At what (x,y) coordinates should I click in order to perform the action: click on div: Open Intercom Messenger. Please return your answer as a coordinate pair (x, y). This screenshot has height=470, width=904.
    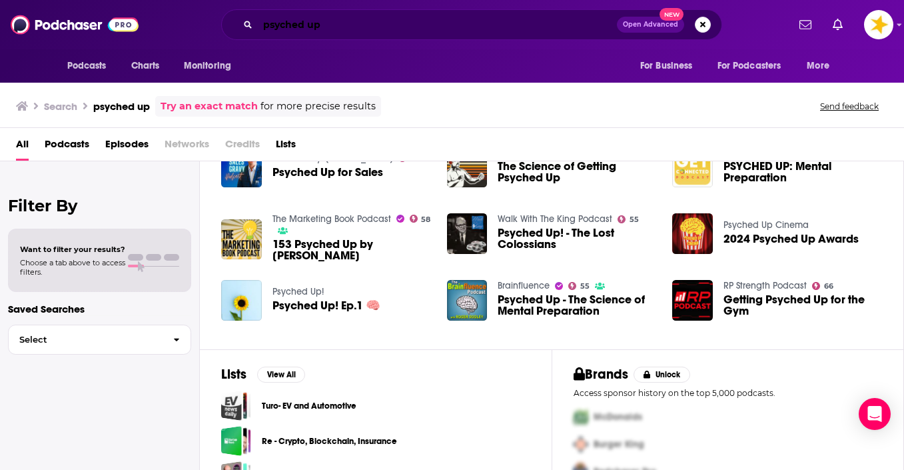
    Looking at the image, I should click on (875, 414).